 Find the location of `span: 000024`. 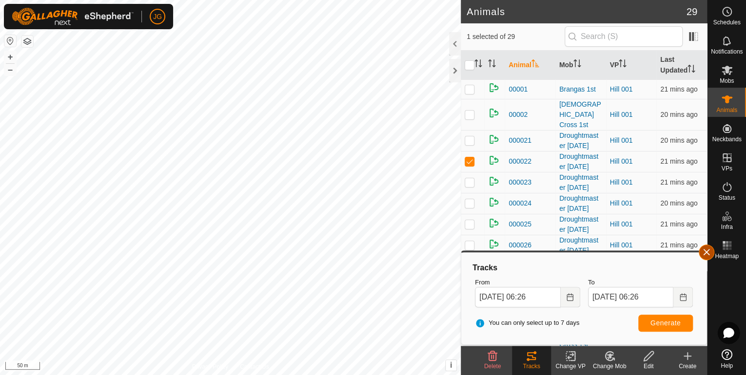

span: 000024 is located at coordinates (519, 203).